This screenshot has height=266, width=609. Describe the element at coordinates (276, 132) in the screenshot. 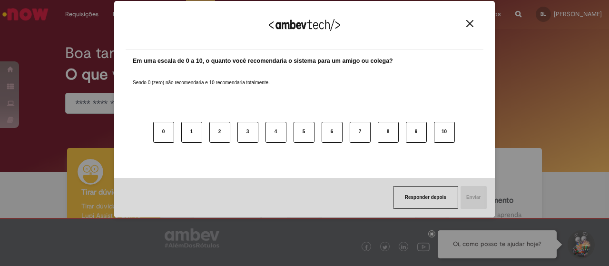

I see `button: 4` at that location.